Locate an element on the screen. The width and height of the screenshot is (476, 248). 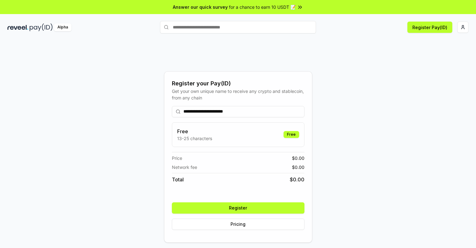
div: Free is located at coordinates (292, 134).